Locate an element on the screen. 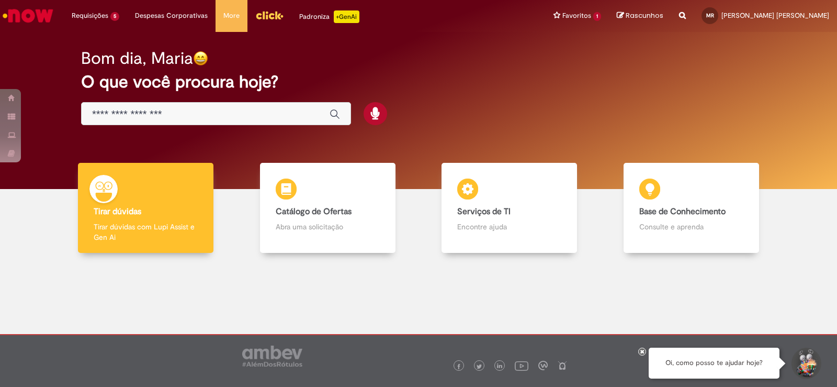 This screenshot has height=387, width=837. img: logo_footer_workplace.png is located at coordinates (543, 365).